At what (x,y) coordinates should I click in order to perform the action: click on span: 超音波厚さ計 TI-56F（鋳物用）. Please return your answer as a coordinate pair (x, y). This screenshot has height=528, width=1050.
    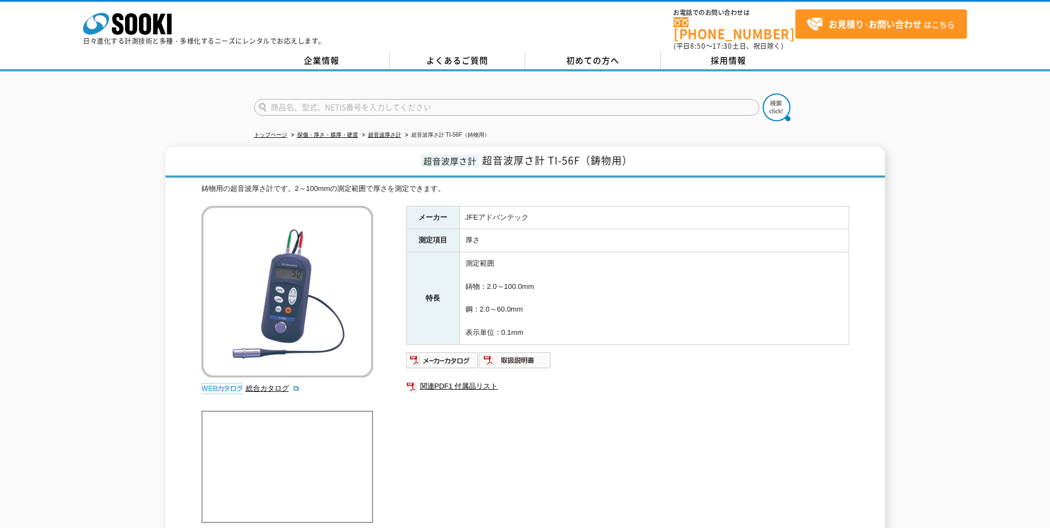
    Looking at the image, I should click on (558, 160).